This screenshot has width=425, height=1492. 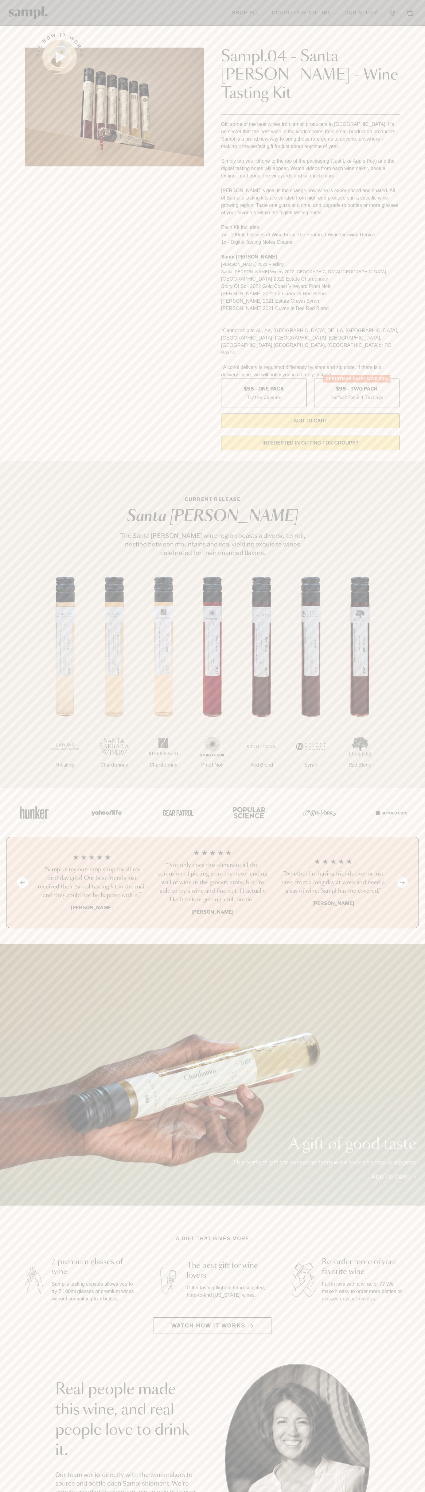 What do you see at coordinates (390, 812) in the screenshot?
I see `img: Artboard_7_5b34974b-f019-449e-91fb-745f8d0877ee_x450.png` at bounding box center [390, 812].